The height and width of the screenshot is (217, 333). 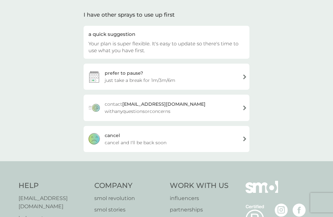 What do you see at coordinates (129, 198) in the screenshot?
I see `a: smol revolution` at bounding box center [129, 198].